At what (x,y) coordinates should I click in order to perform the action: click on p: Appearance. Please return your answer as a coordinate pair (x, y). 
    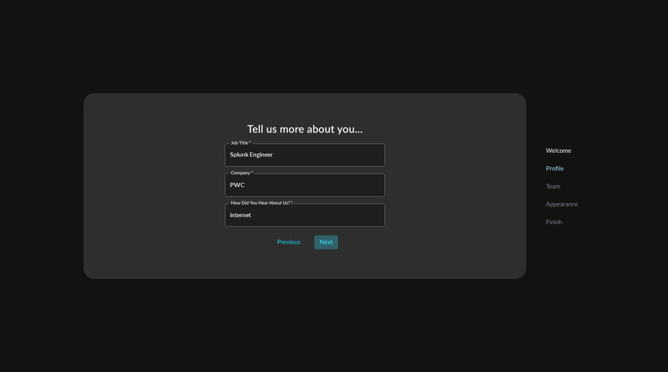
    Looking at the image, I should click on (562, 204).